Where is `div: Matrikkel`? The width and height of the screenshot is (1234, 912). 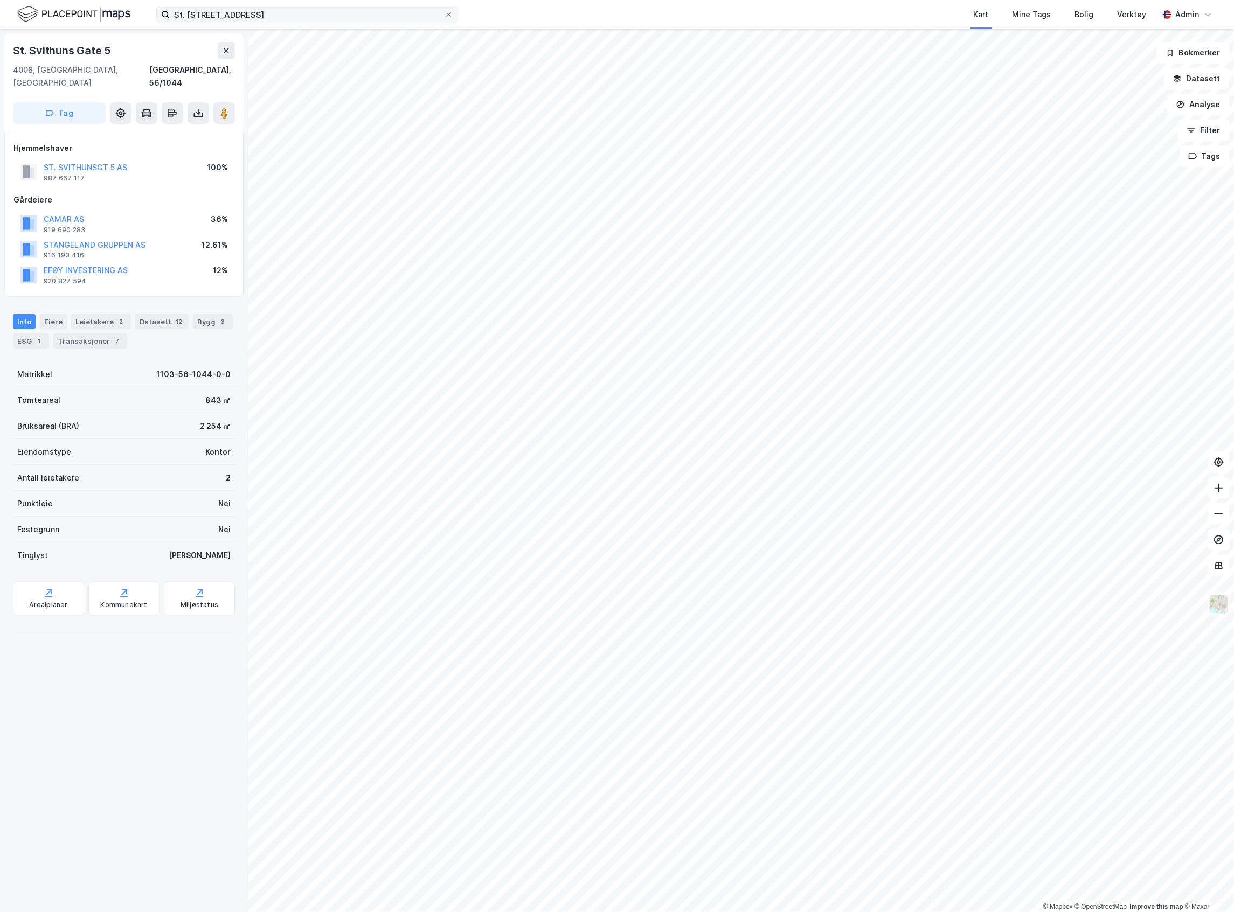 div: Matrikkel is located at coordinates (34, 374).